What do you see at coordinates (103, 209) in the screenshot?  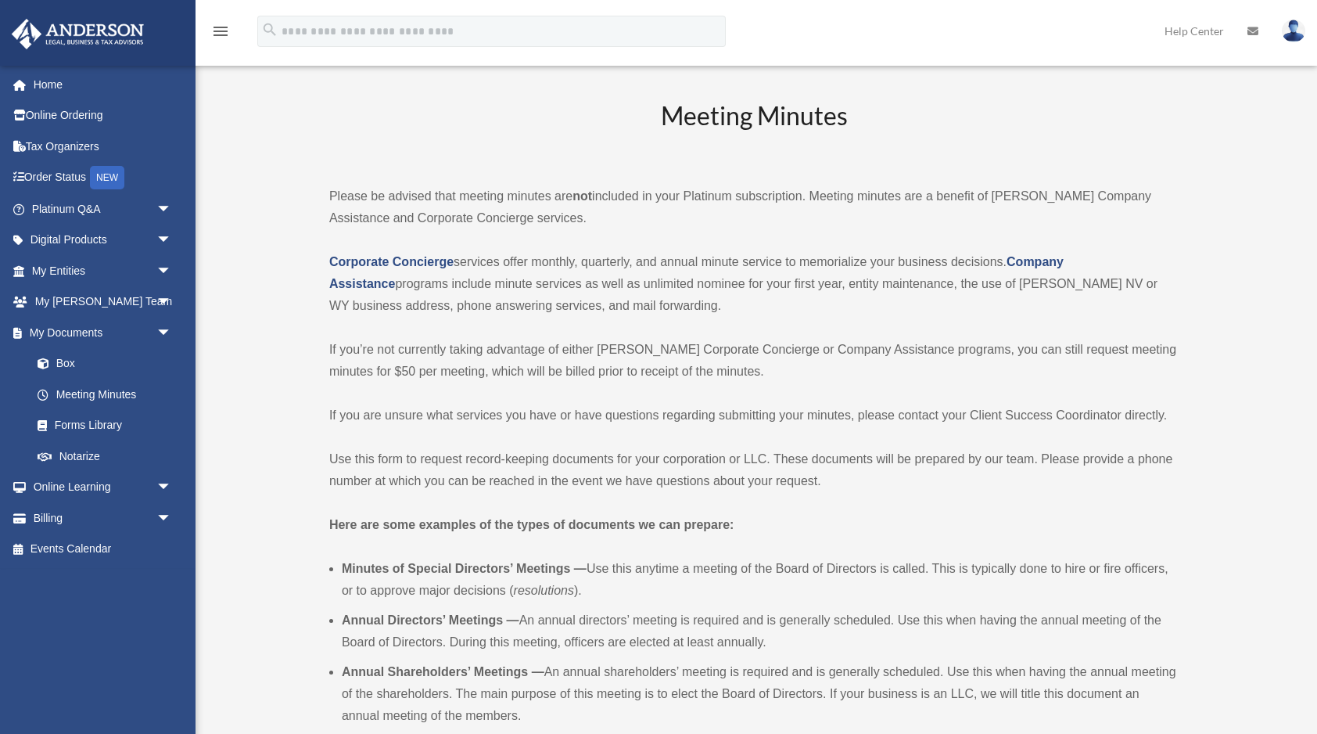 I see `a: Platinum Q&Aarrow_drop_down` at bounding box center [103, 209].